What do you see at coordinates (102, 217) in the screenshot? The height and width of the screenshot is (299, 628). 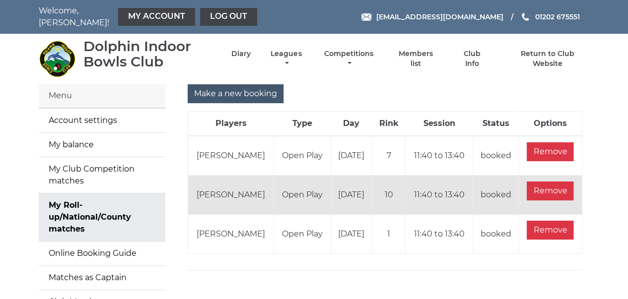 I see `a: My Roll-up/National/County matches` at bounding box center [102, 217].